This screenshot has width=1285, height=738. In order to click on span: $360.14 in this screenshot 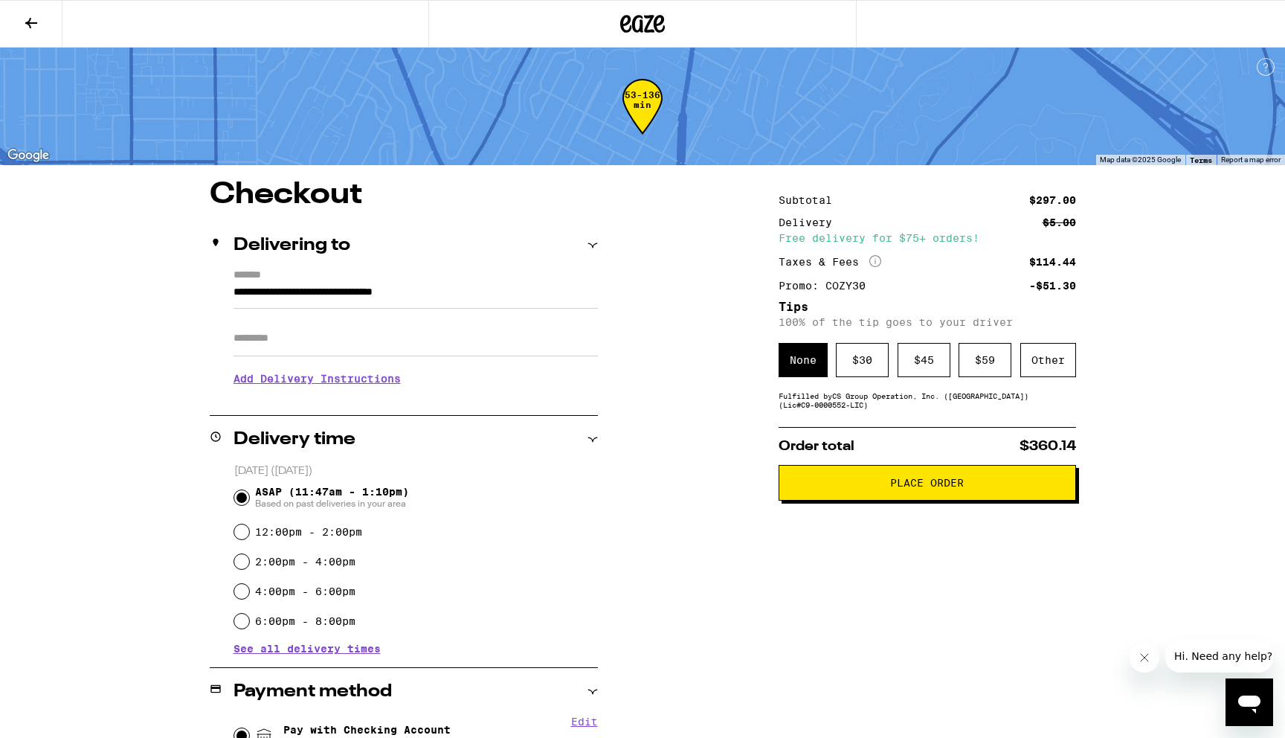, I will do `click(1048, 446)`.